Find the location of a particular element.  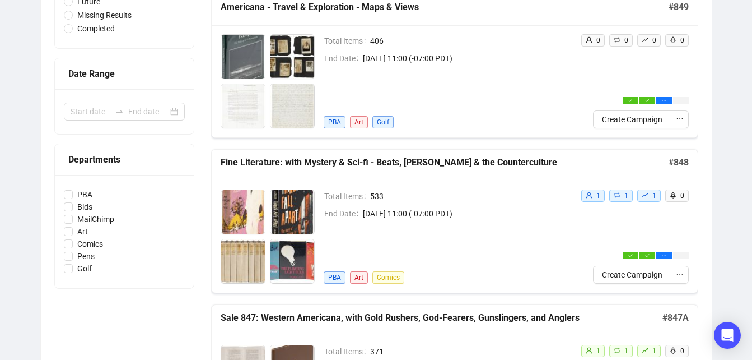

span: Bids is located at coordinates (85, 207).